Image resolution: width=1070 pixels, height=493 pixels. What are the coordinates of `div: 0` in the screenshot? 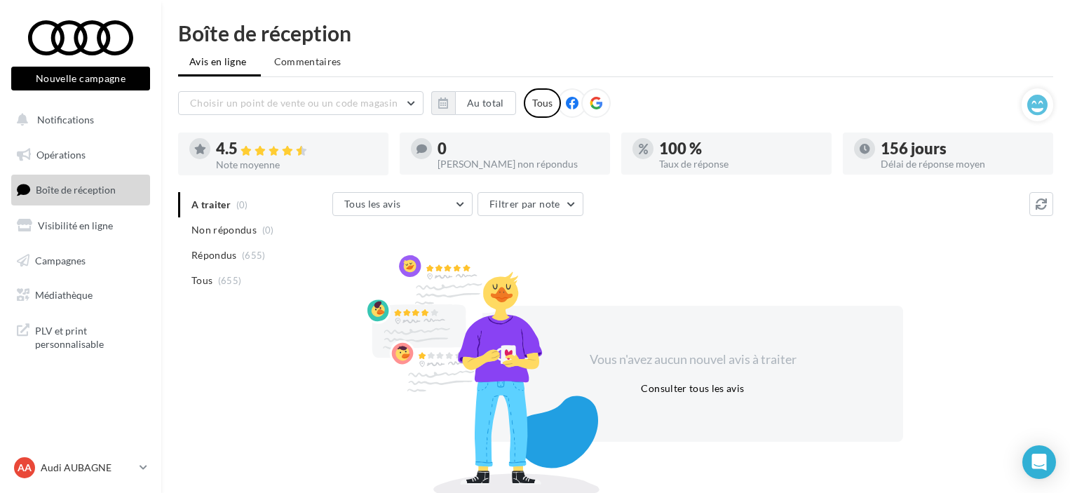 It's located at (518, 149).